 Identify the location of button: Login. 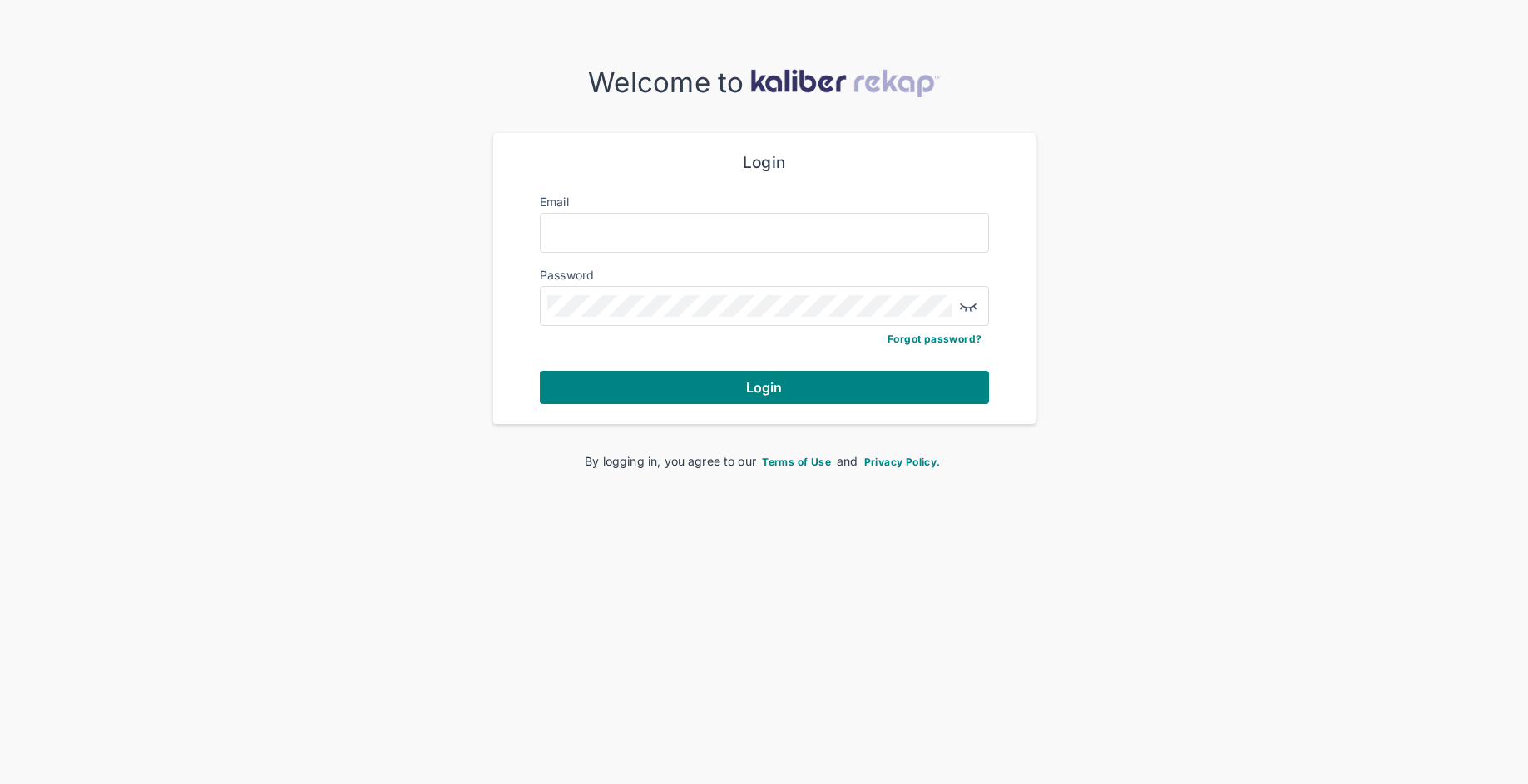
(764, 387).